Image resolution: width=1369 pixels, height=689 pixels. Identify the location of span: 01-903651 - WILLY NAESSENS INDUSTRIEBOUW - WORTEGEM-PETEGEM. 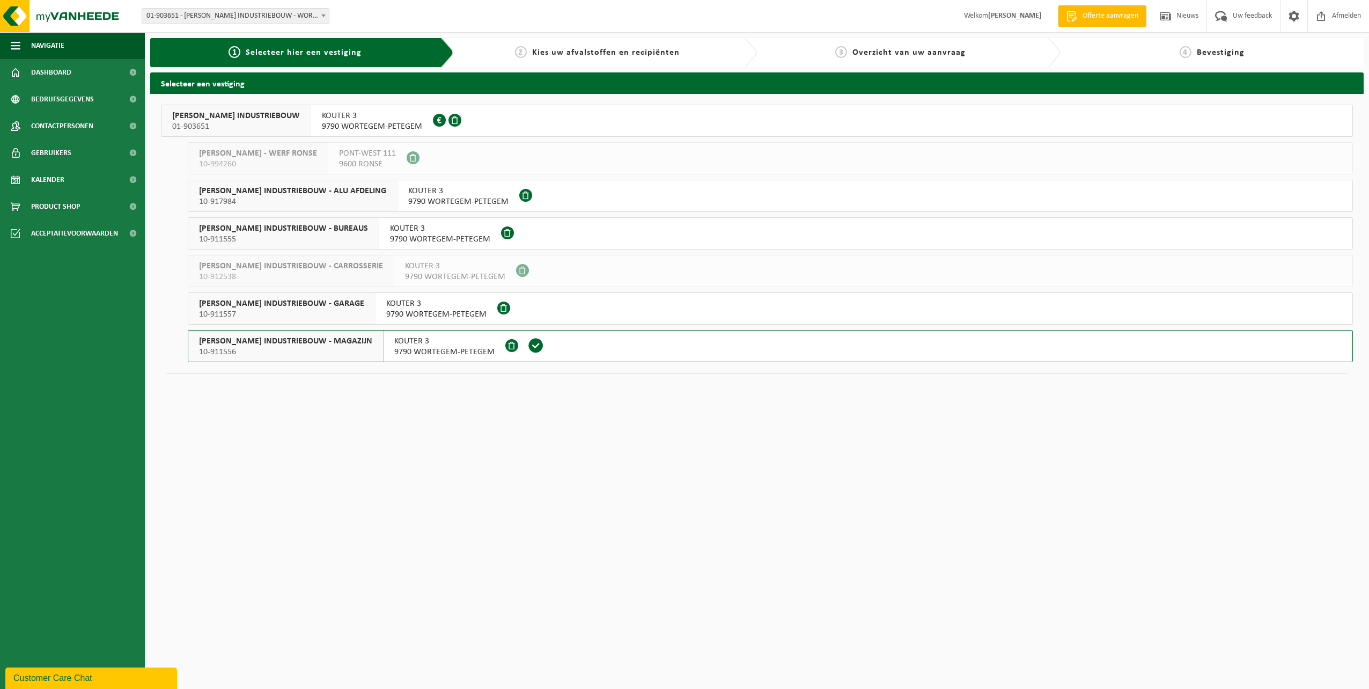
(235, 16).